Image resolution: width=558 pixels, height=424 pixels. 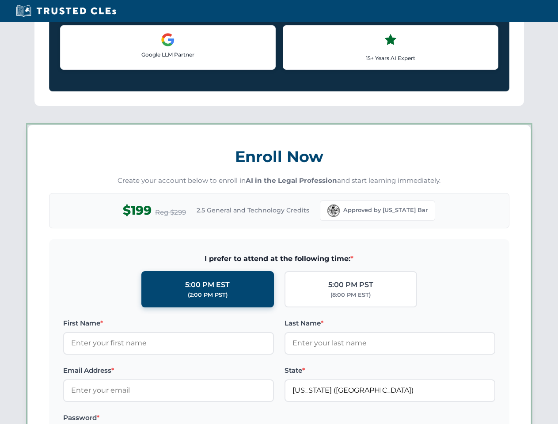 What do you see at coordinates (279, 156) in the screenshot?
I see `h3: Enroll Now` at bounding box center [279, 156].